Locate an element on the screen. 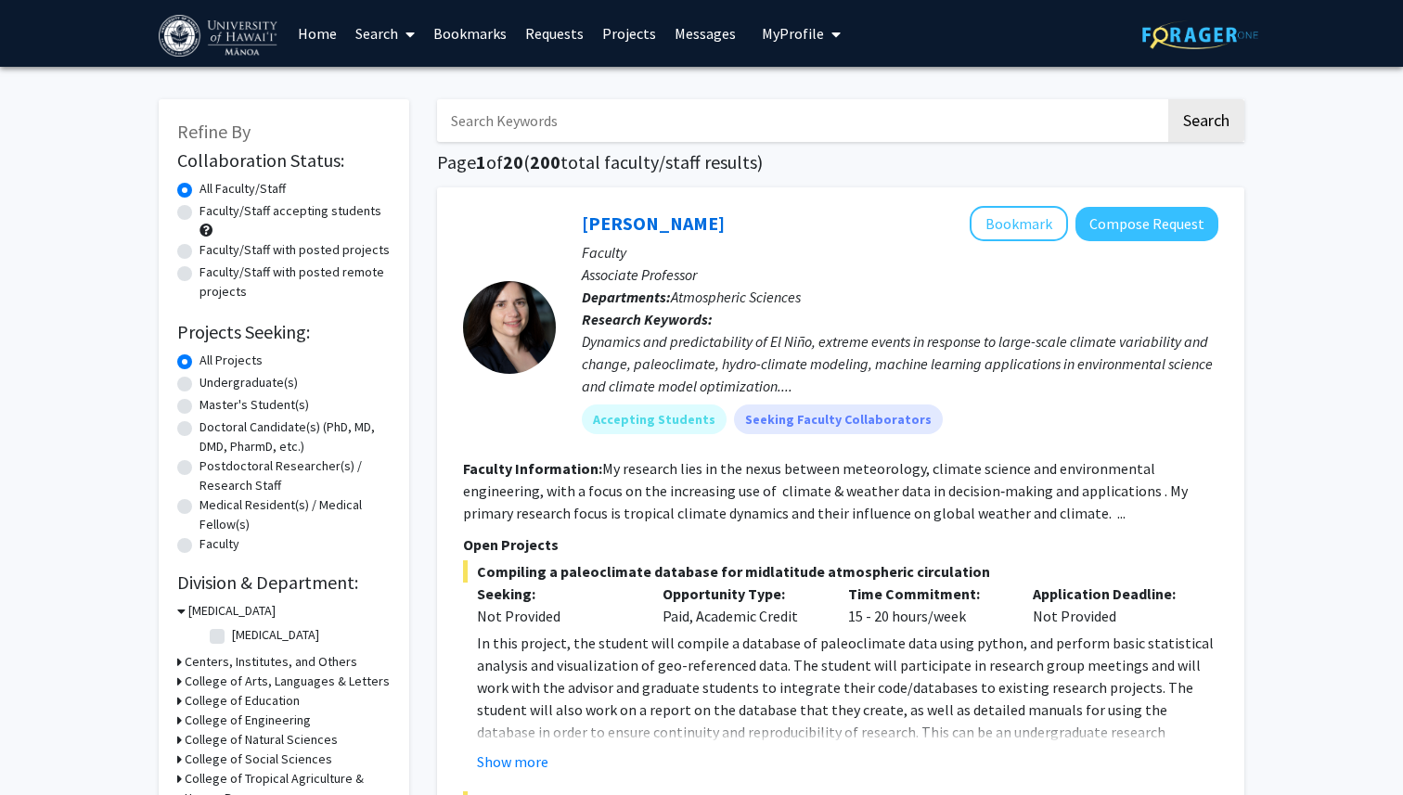 The width and height of the screenshot is (1403, 795). p: Application Deadline: is located at coordinates (1112, 594).